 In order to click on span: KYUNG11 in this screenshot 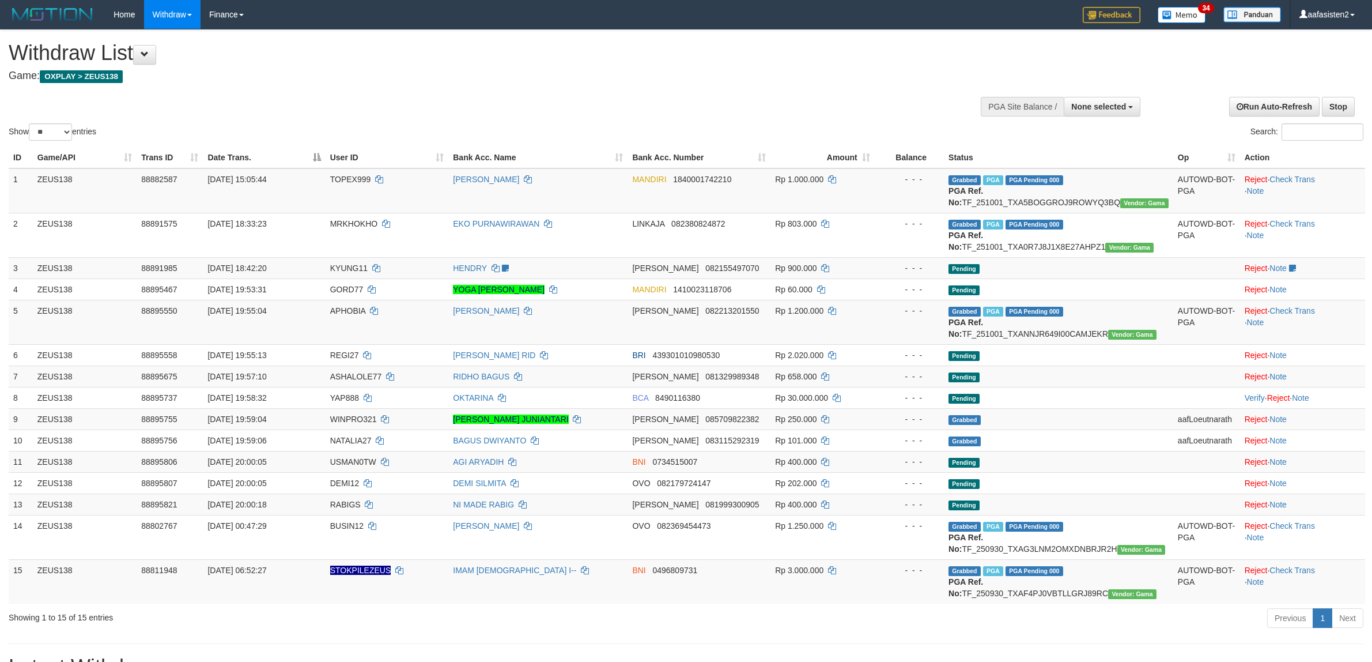, I will do `click(349, 268)`.